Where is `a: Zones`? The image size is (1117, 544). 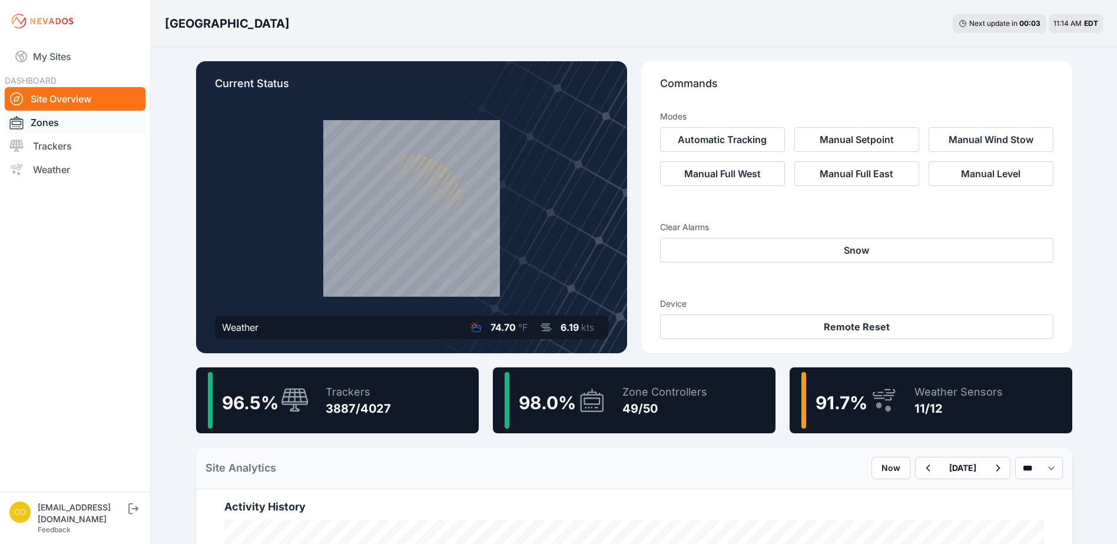 a: Zones is located at coordinates (75, 122).